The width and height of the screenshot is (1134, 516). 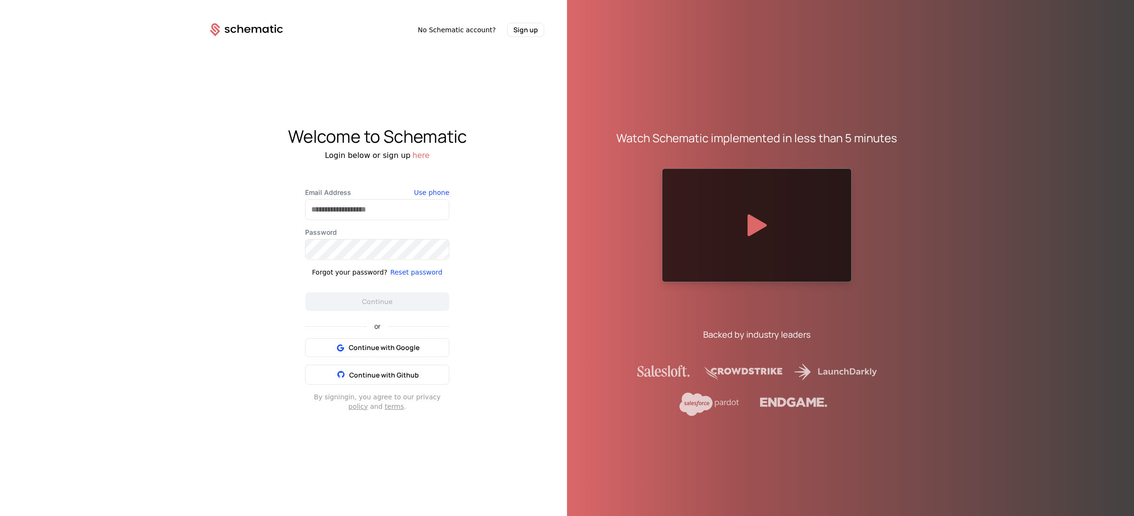 What do you see at coordinates (377, 137) in the screenshot?
I see `div: Welcome to Schematic` at bounding box center [377, 137].